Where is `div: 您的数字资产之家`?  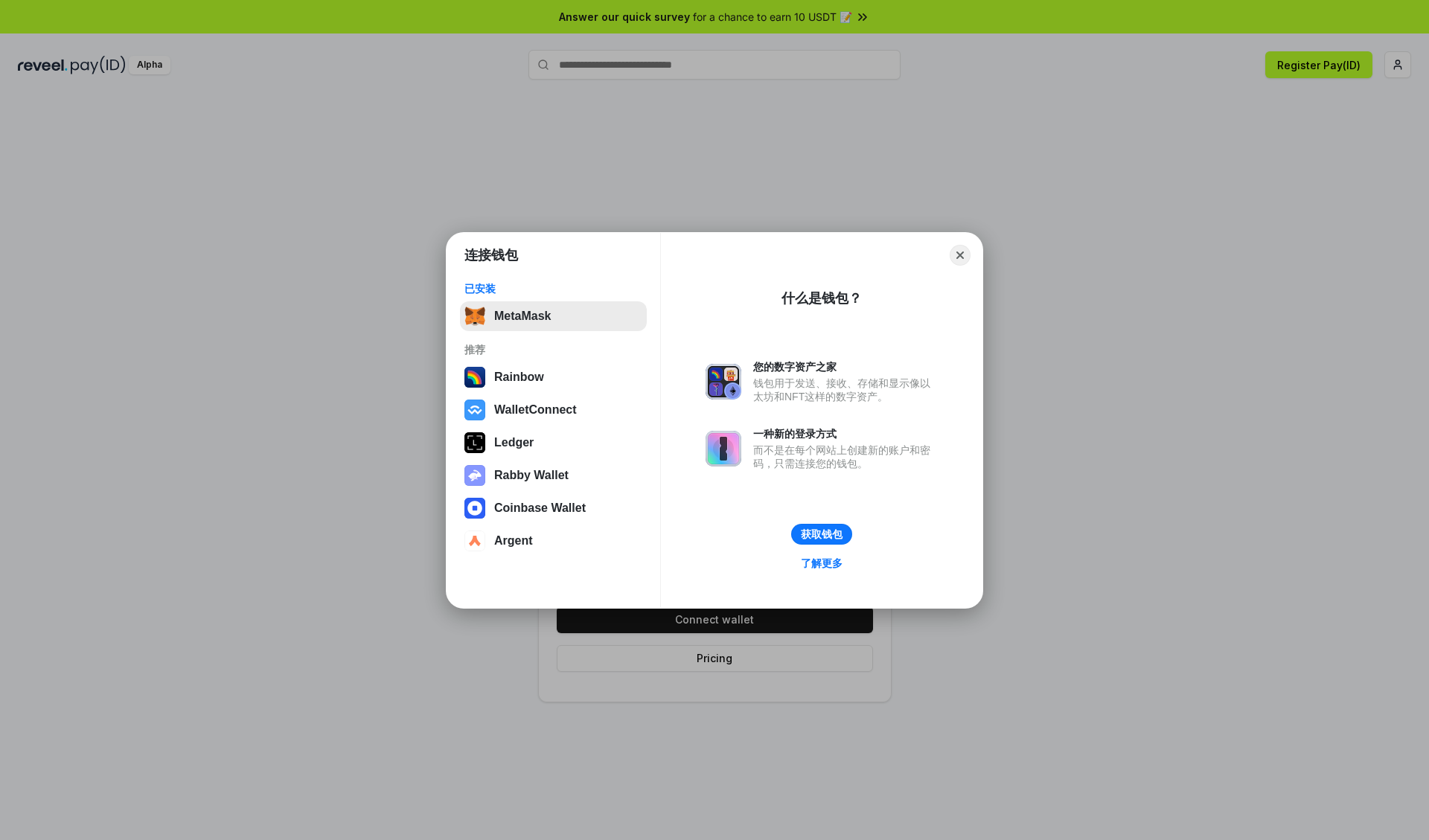
div: 您的数字资产之家 is located at coordinates (846, 367).